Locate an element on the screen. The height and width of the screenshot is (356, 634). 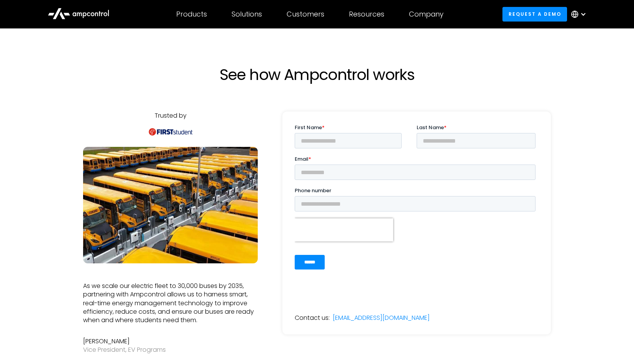
div: Contact us: is located at coordinates (312, 318).